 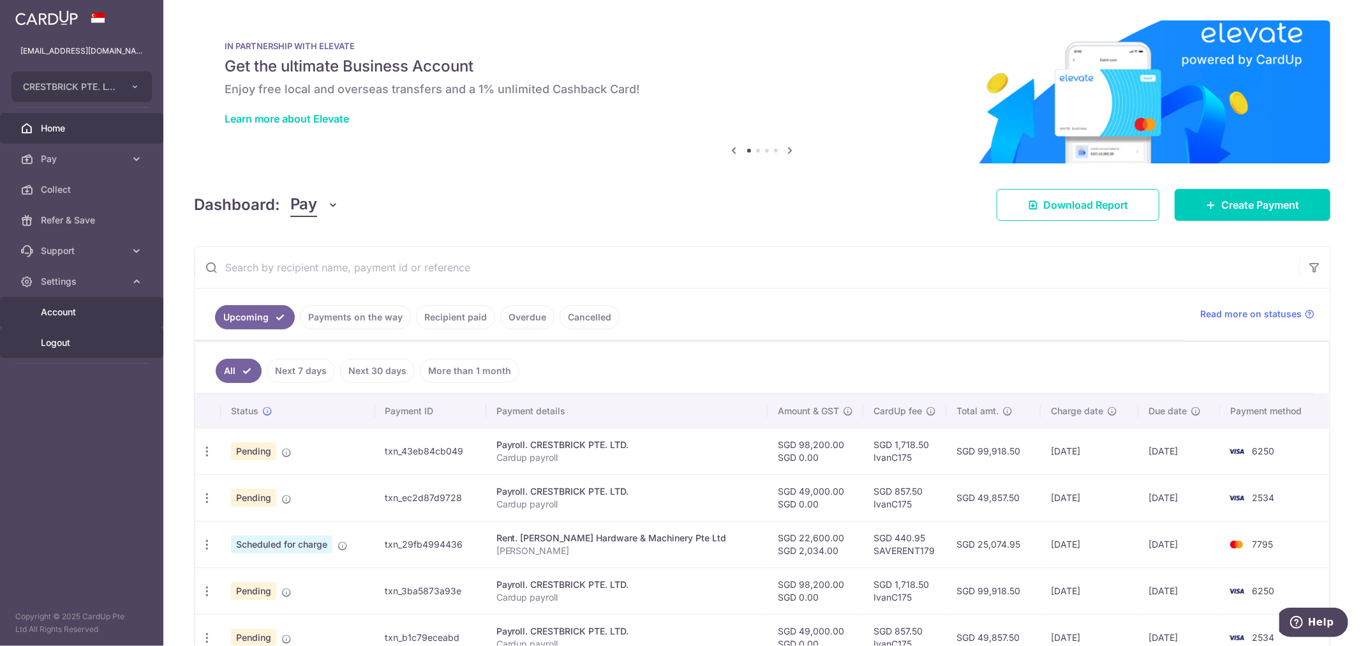 What do you see at coordinates (762, 89) in the screenshot?
I see `h6: Enjoy free local and overseas transfers and a 1% unlimited Cashback Card!` at bounding box center [762, 89].